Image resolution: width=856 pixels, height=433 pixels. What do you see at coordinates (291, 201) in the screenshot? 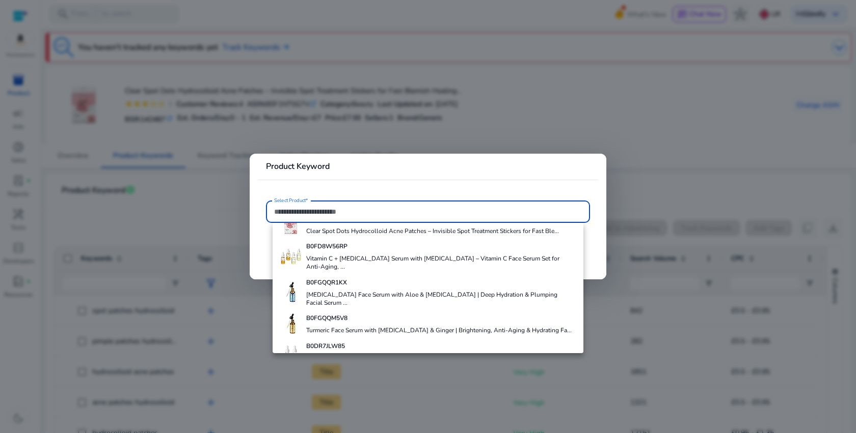
I see `mat-label: Select Product*` at bounding box center [291, 201].